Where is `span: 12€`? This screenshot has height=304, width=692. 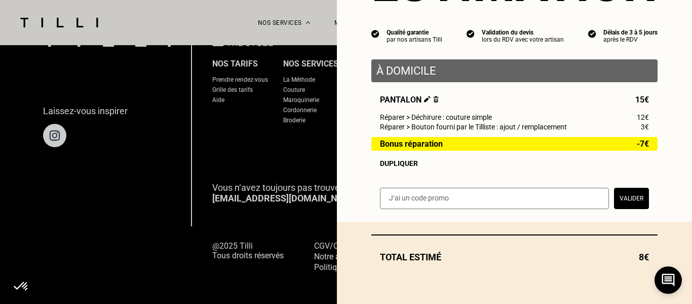
span: 12€ is located at coordinates (643, 117).